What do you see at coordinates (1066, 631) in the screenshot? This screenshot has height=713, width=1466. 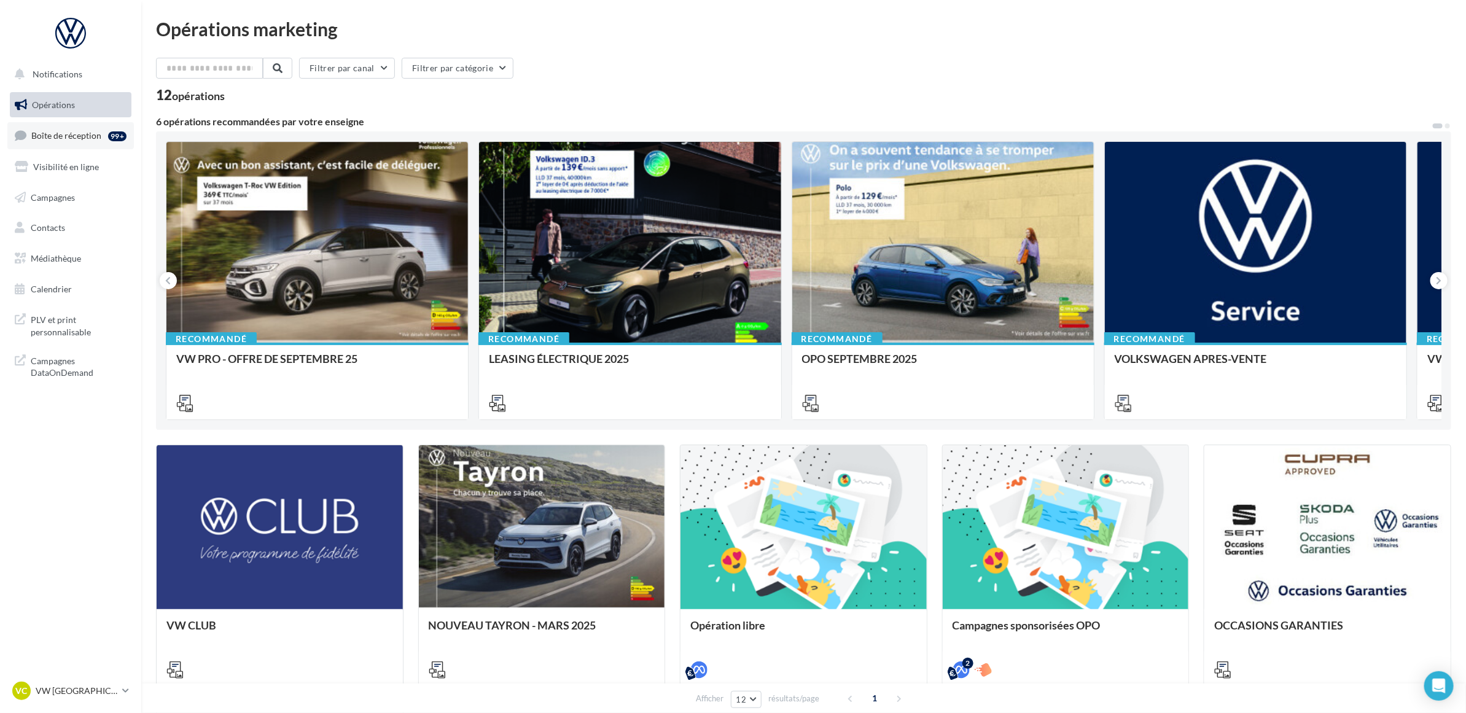 I see `div: Campagnes sponsorisées OPO` at bounding box center [1066, 631].